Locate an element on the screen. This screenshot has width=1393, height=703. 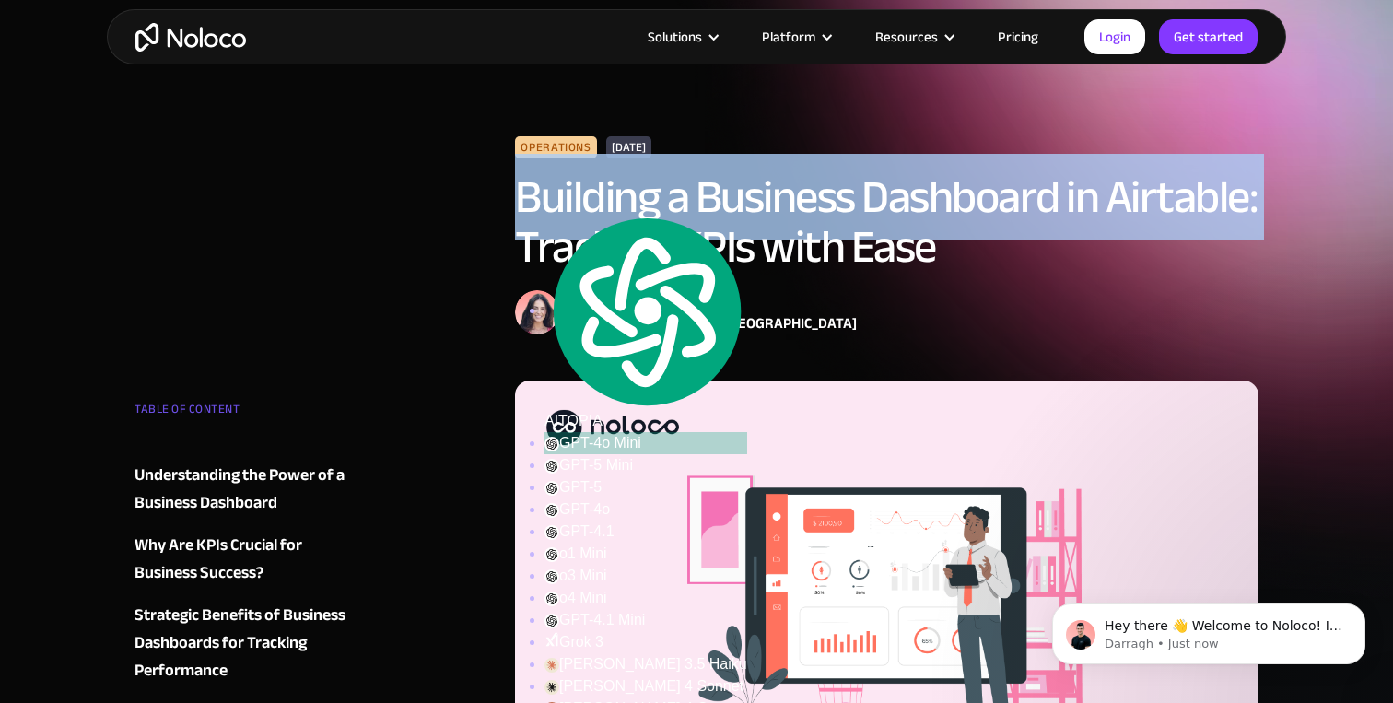
p: Hey there 👋 Welcome to Noloco! If you have any questions, just reply to this message. [GEOGRAPHIC... is located at coordinates (199, 62).